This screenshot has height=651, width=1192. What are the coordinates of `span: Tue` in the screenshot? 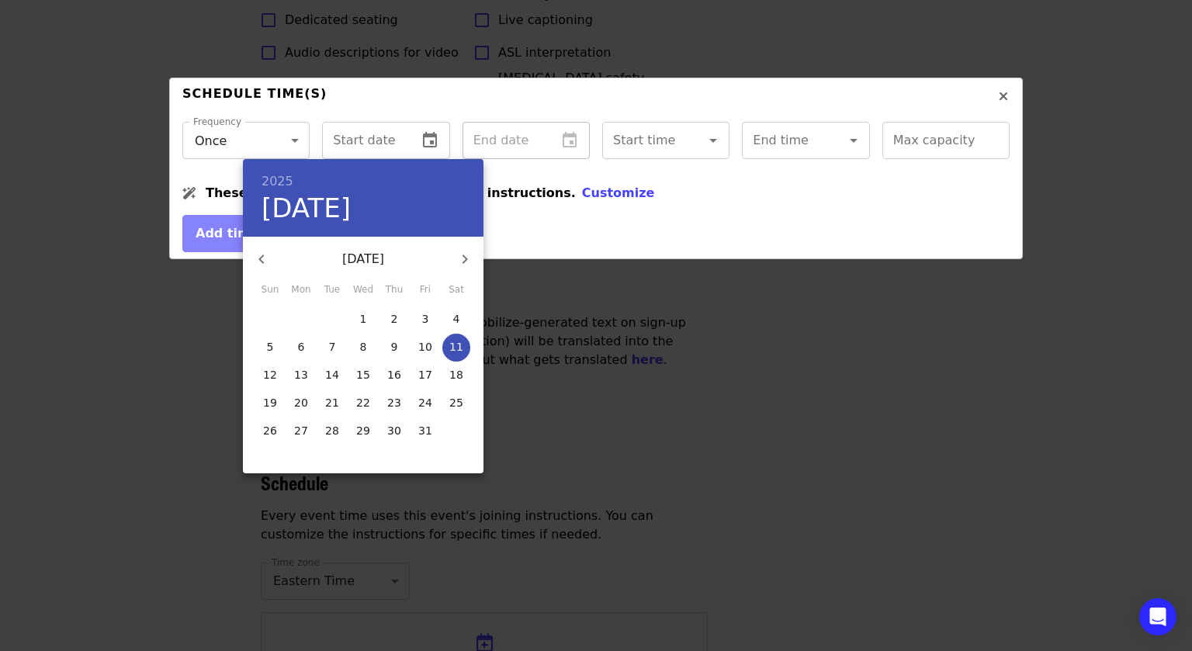 It's located at (332, 290).